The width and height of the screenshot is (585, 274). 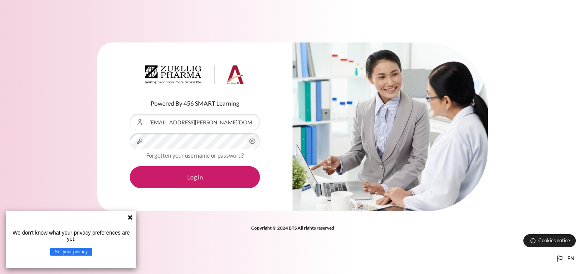 What do you see at coordinates (71, 236) in the screenshot?
I see `p: We don't know what your privacy preferences are yet.` at bounding box center [71, 236].